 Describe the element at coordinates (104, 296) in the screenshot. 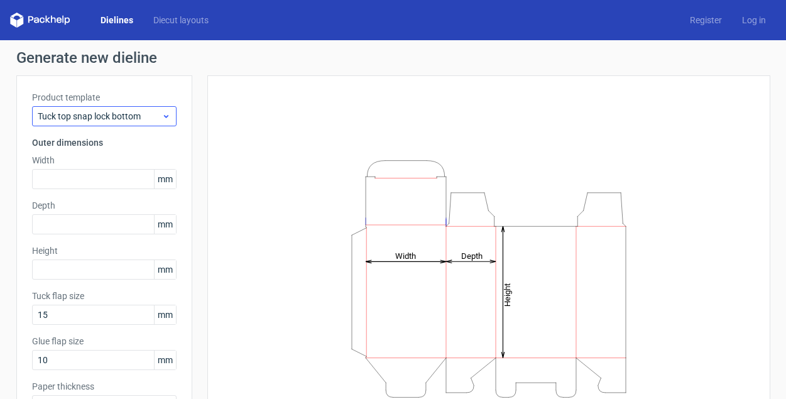

I see `label: Tuck flap size` at that location.